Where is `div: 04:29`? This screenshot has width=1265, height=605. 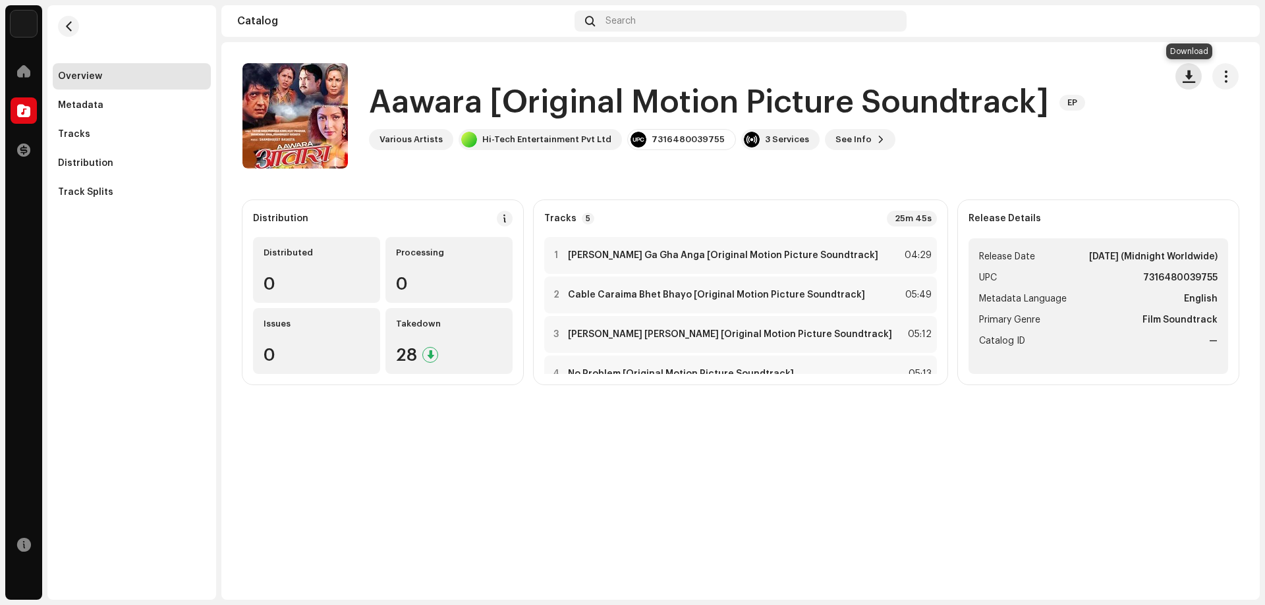 div: 04:29 is located at coordinates (917, 256).